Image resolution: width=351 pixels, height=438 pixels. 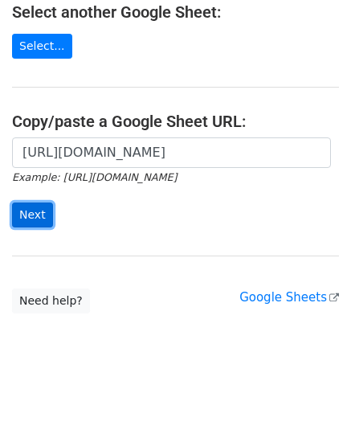 I want to click on a: Need help?, so click(x=51, y=300).